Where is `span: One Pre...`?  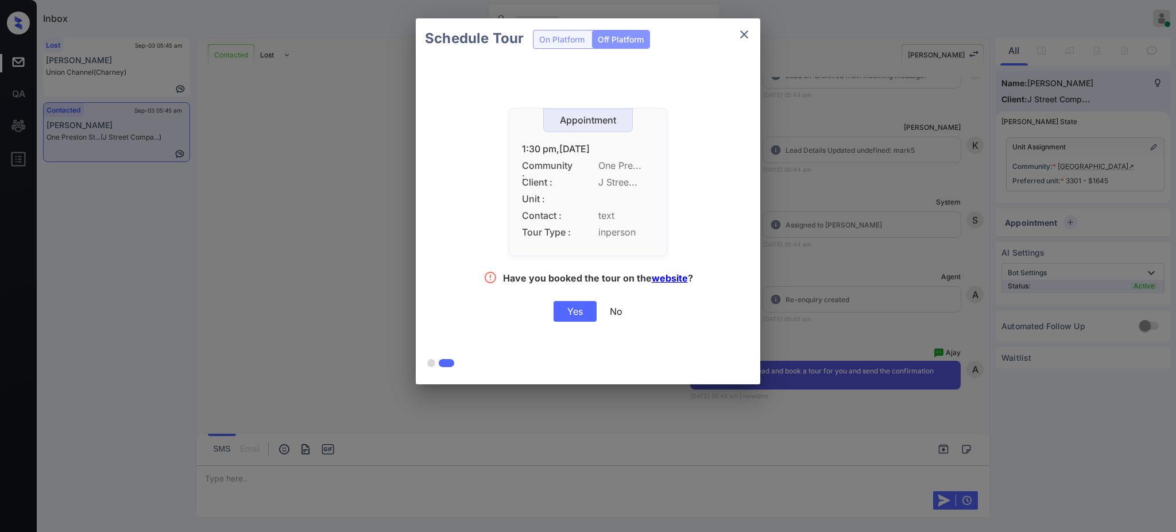 span: One Pre... is located at coordinates (626, 165).